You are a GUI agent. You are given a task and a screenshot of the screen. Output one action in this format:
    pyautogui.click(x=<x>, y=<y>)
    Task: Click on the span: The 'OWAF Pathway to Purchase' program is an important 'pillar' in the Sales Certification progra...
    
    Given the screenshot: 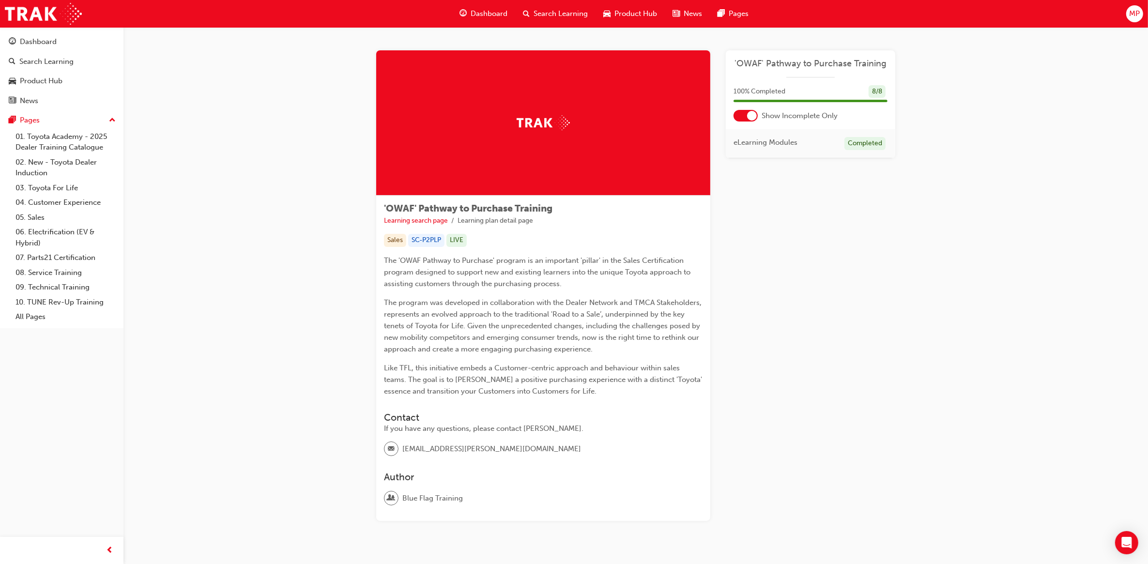 What is the action you would take?
    pyautogui.click(x=538, y=272)
    